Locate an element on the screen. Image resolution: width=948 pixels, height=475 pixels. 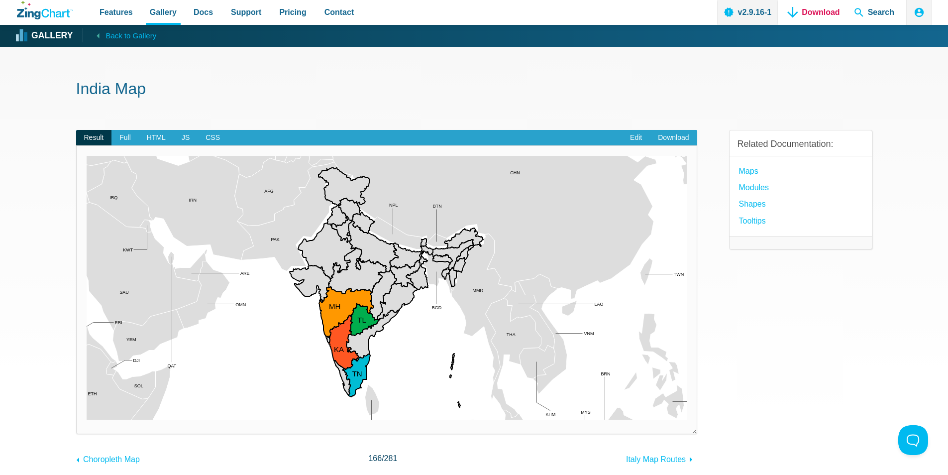
a: Maps is located at coordinates (749, 171).